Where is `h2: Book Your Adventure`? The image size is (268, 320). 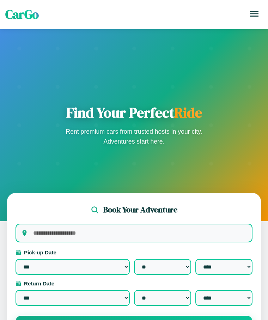 h2: Book Your Adventure is located at coordinates (140, 209).